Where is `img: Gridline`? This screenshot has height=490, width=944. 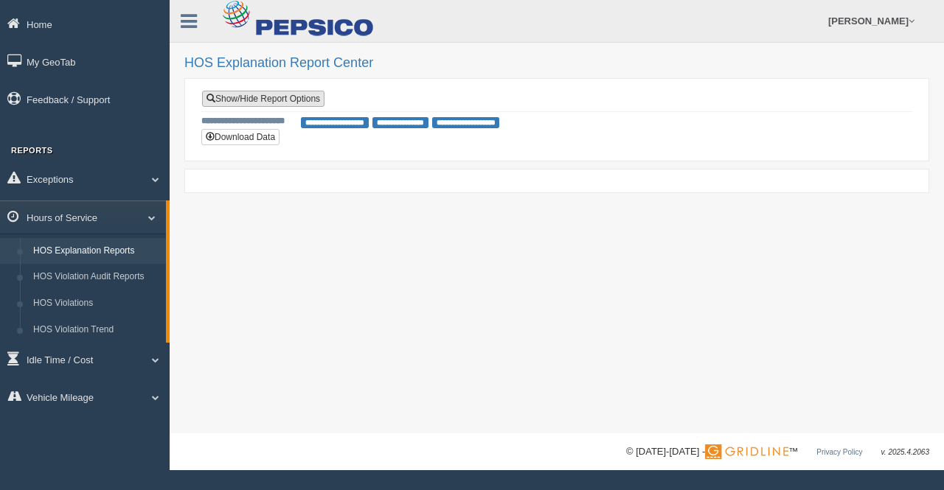
img: Gridline is located at coordinates (746, 452).